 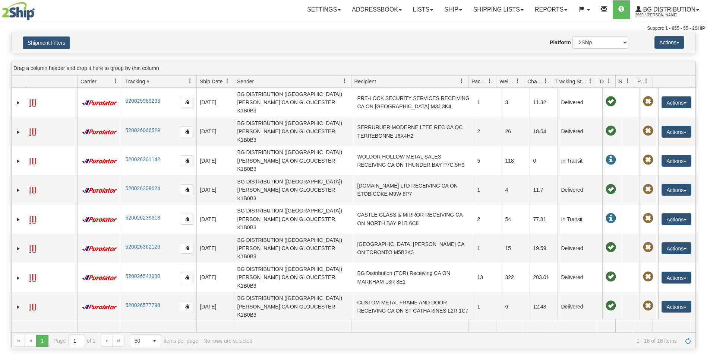 I want to click on div: grid grouping header, so click(x=353, y=68).